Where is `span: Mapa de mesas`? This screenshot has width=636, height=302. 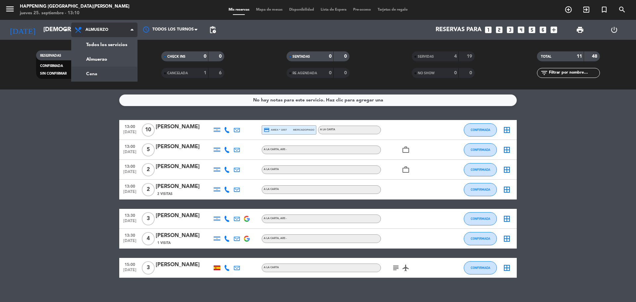 span: Mapa de mesas is located at coordinates (269, 10).